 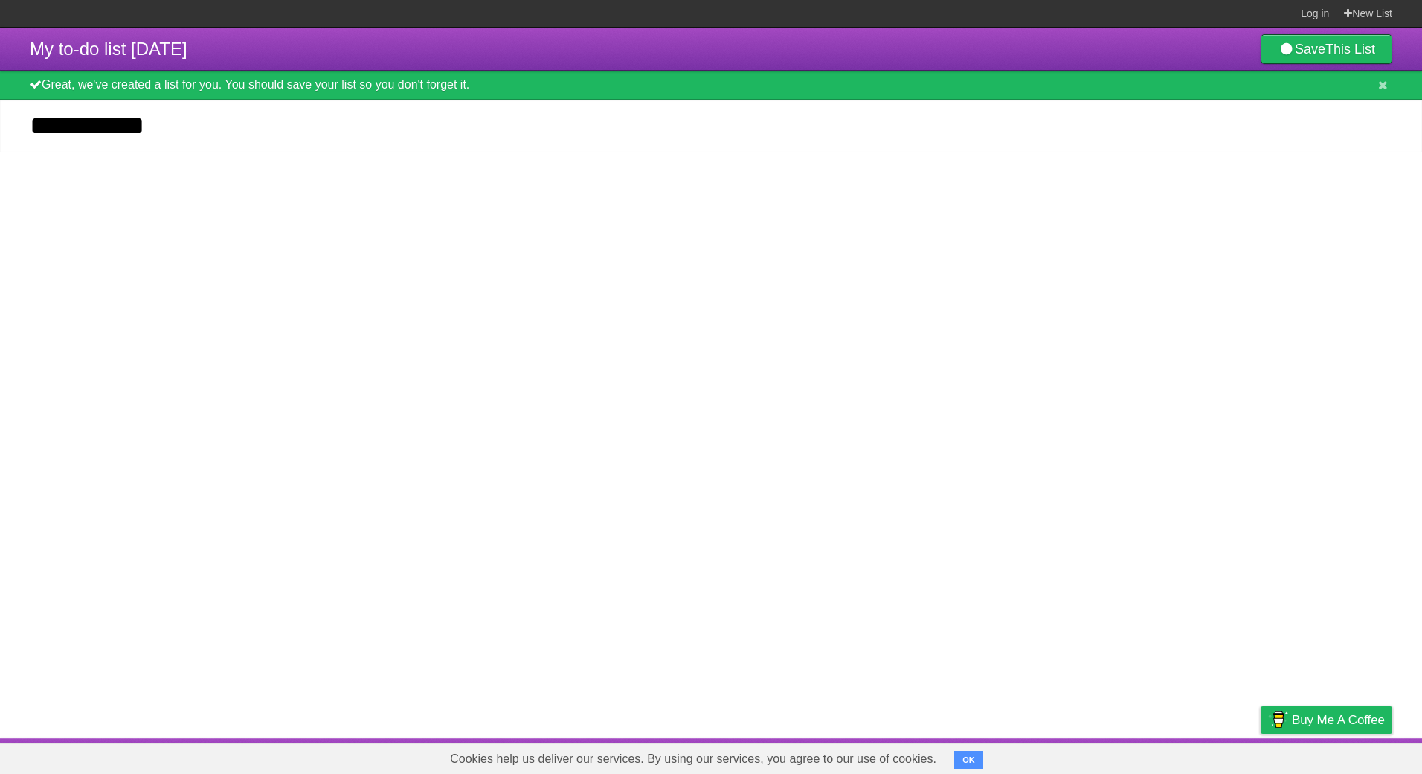 What do you see at coordinates (1207, 756) in the screenshot?
I see `a: Terms` at bounding box center [1207, 756].